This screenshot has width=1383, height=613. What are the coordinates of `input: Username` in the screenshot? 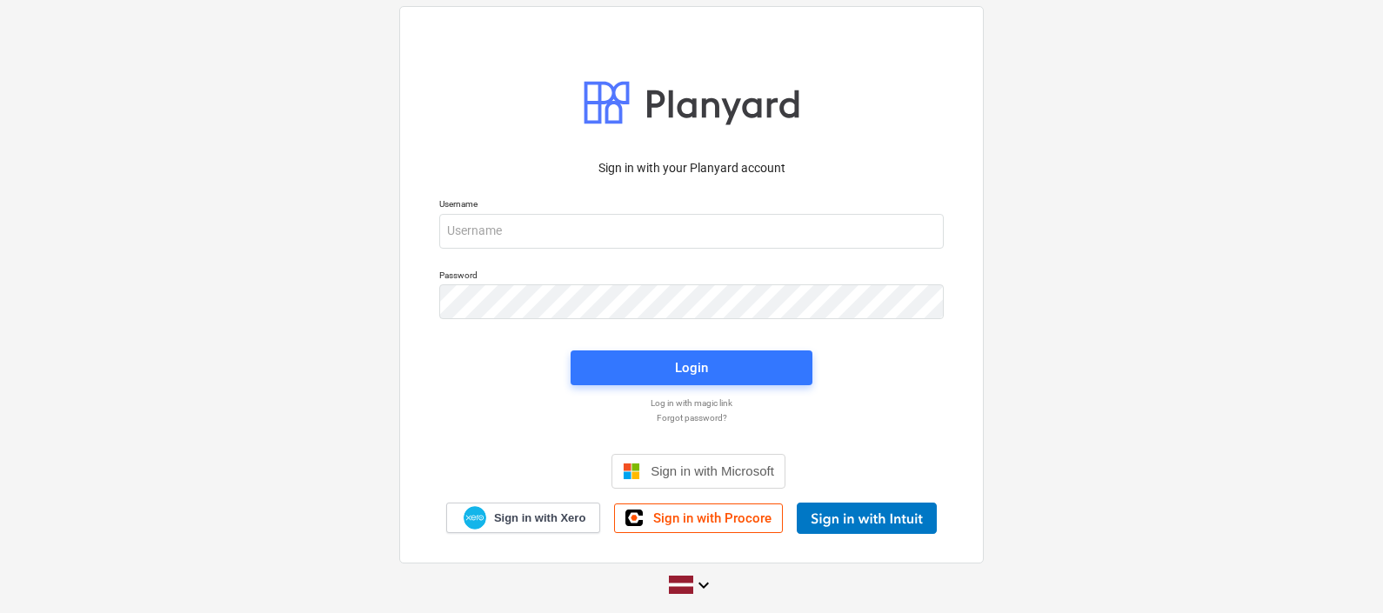 It's located at (692, 231).